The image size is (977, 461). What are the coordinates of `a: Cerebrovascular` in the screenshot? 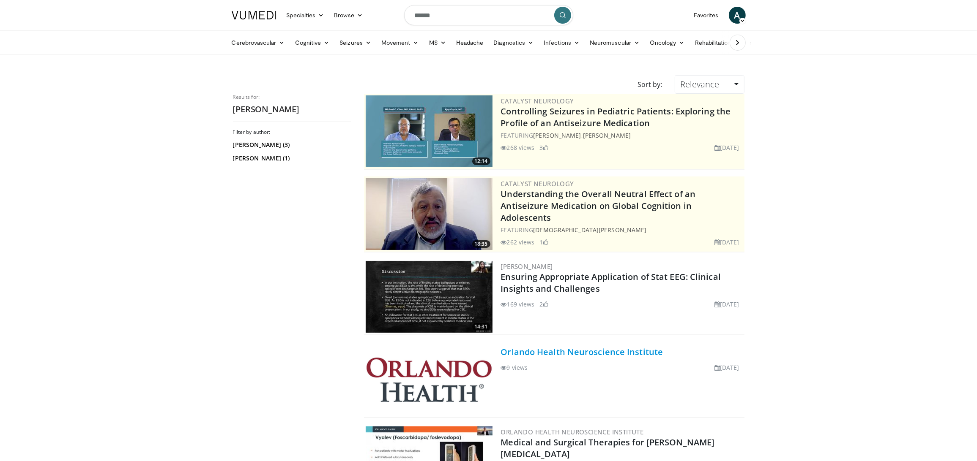 It's located at (258, 43).